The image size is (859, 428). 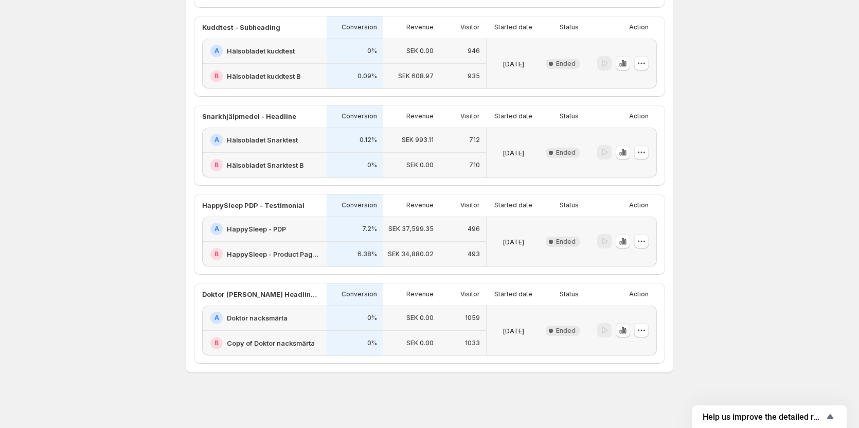 I want to click on h2: HappySleep - Product Page B, so click(x=274, y=254).